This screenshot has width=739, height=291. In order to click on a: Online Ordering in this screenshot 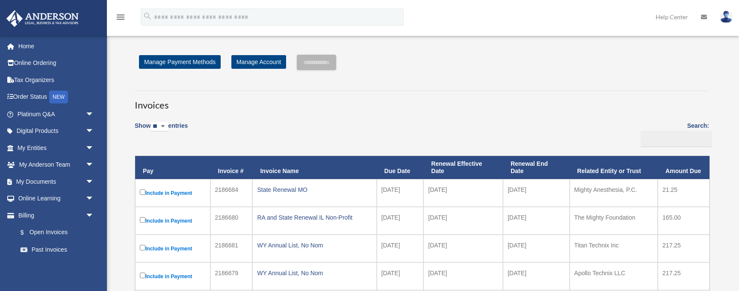, I will do `click(56, 63)`.